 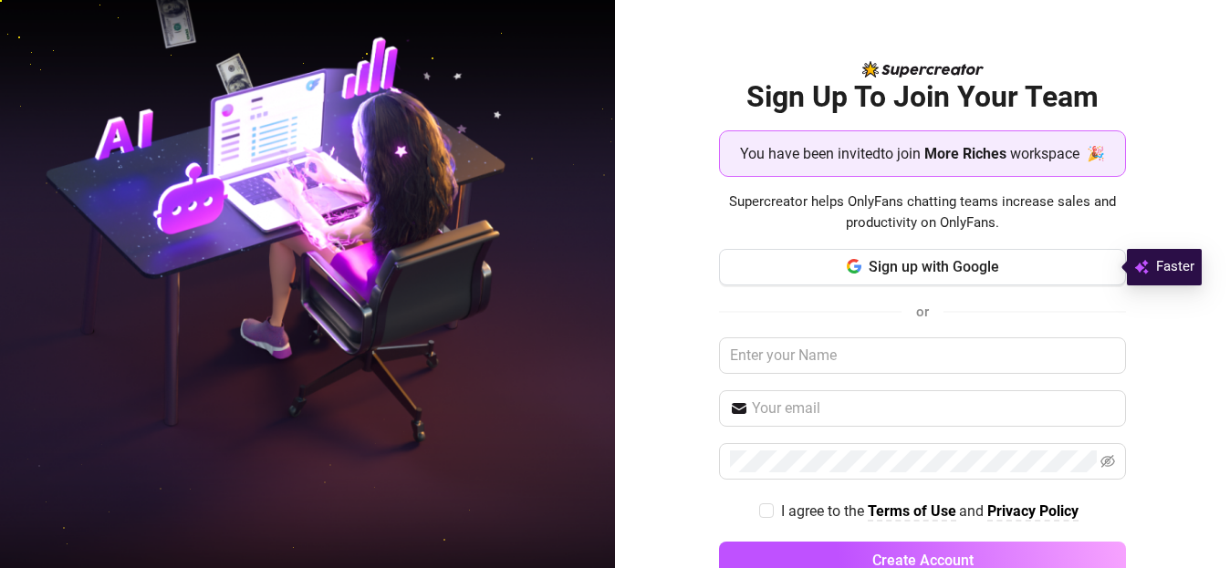 What do you see at coordinates (1108, 462) in the screenshot?
I see `span: eye-invisible` at bounding box center [1108, 462].